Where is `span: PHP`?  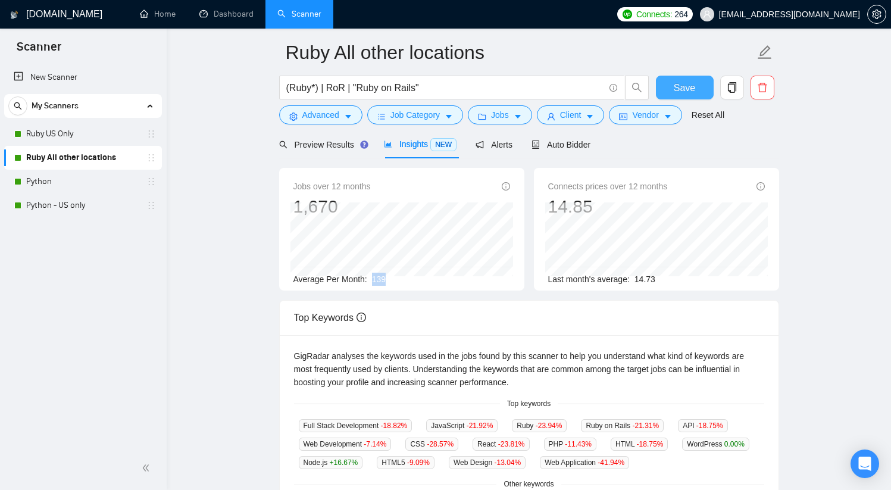
span: PHP is located at coordinates (570, 444).